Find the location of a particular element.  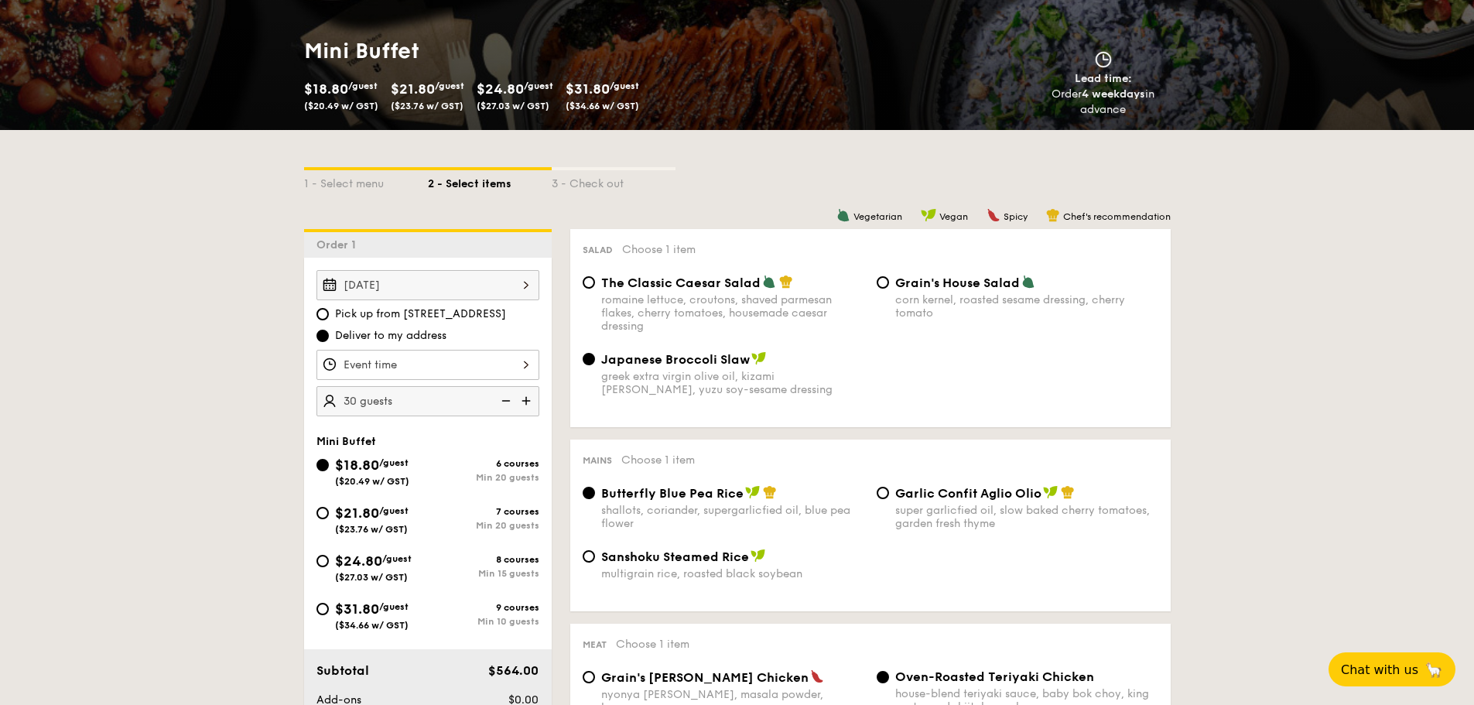

button: Chat with us🦙 is located at coordinates (1392, 669).